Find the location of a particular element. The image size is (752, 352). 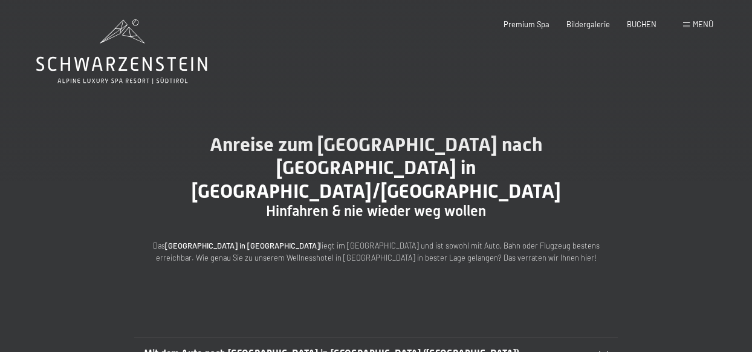

span: Hinfahren & nie wieder weg wollen is located at coordinates (376, 211).